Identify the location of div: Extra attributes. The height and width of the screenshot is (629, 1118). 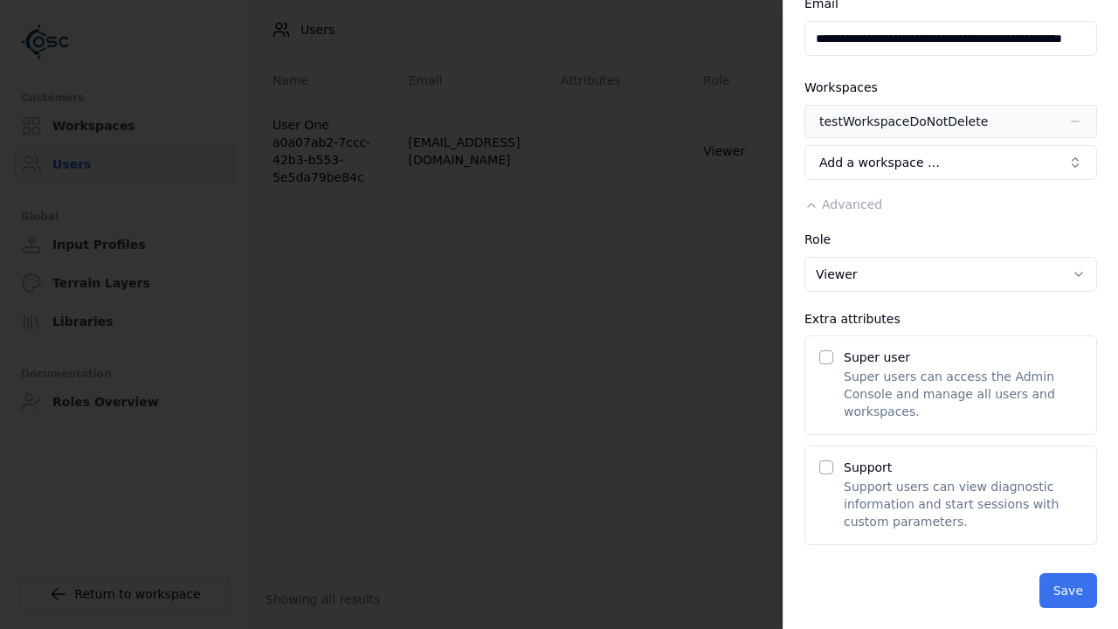
(950, 319).